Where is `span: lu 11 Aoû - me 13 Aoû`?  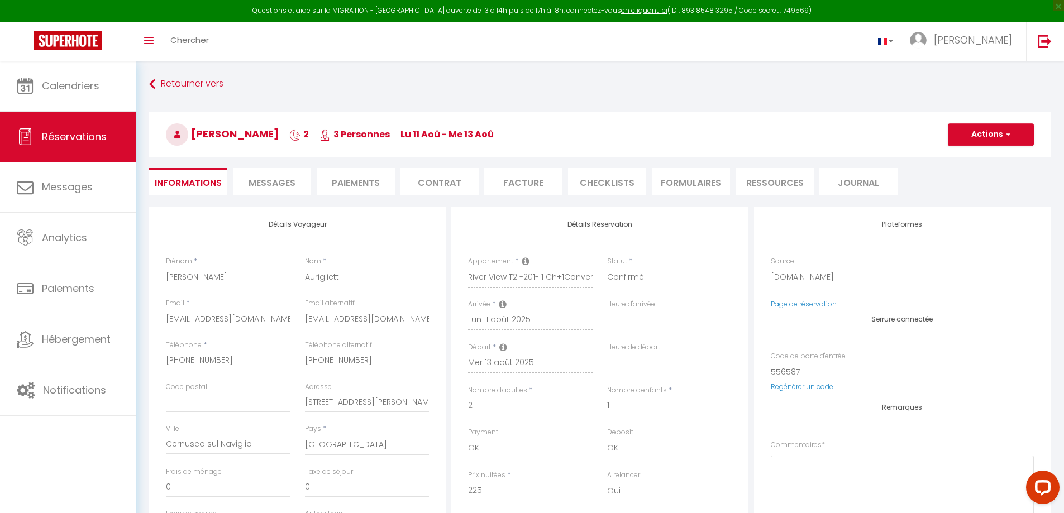 span: lu 11 Aoû - me 13 Aoû is located at coordinates (447, 134).